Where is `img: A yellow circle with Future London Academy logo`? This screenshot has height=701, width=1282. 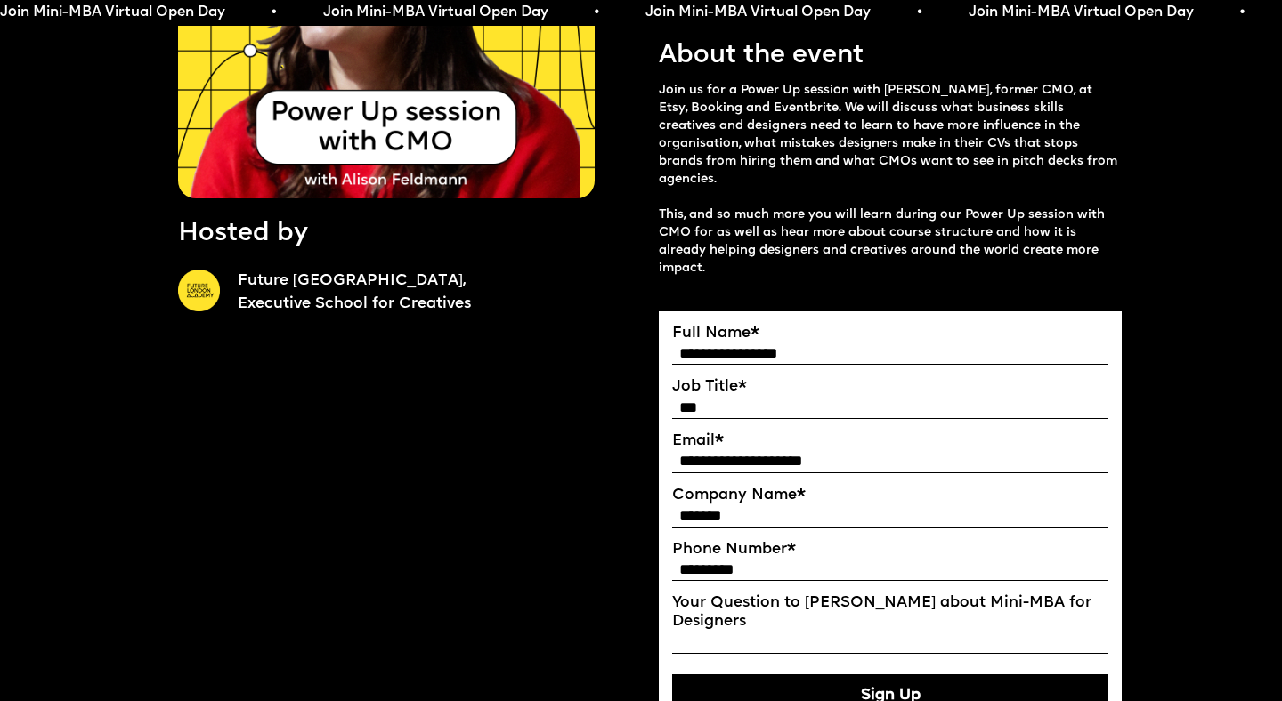 img: A yellow circle with Future London Academy logo is located at coordinates (198, 290).